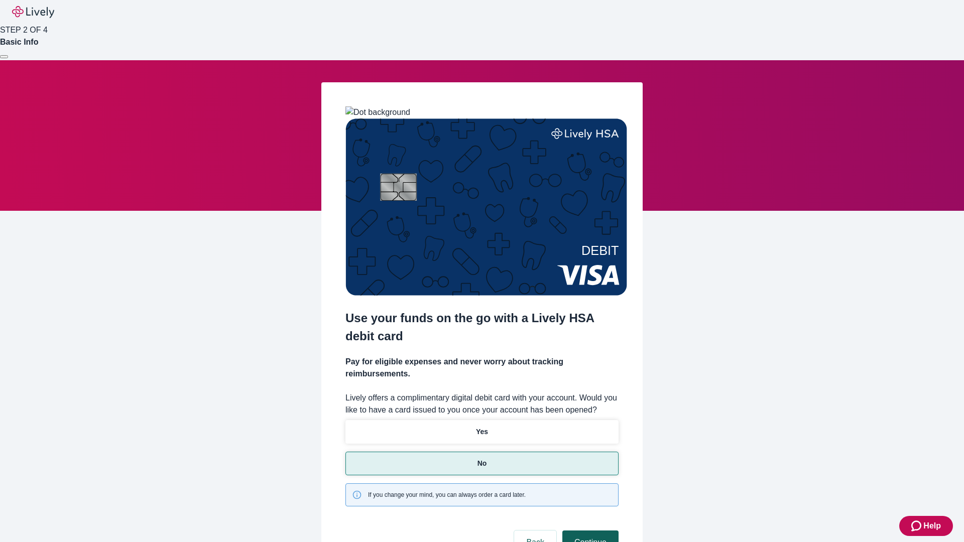  I want to click on img: Lively, so click(33, 12).